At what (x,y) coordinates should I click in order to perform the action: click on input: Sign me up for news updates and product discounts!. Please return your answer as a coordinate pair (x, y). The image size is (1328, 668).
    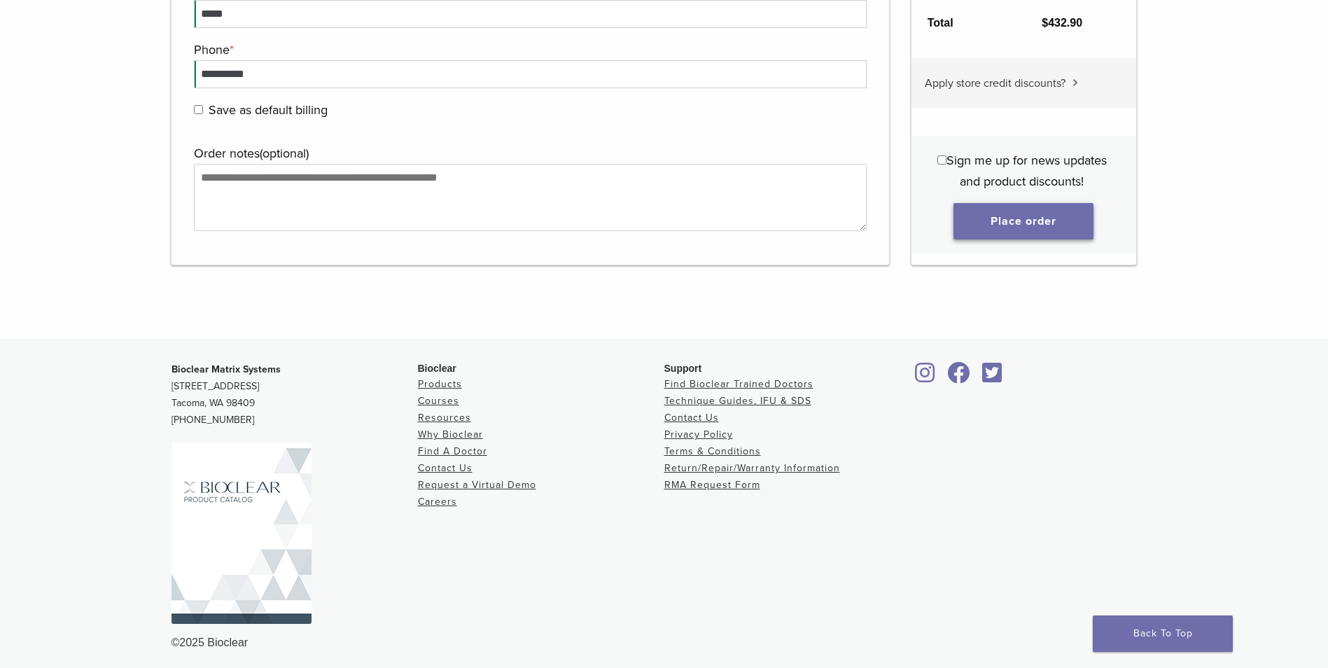
    Looking at the image, I should click on (941, 160).